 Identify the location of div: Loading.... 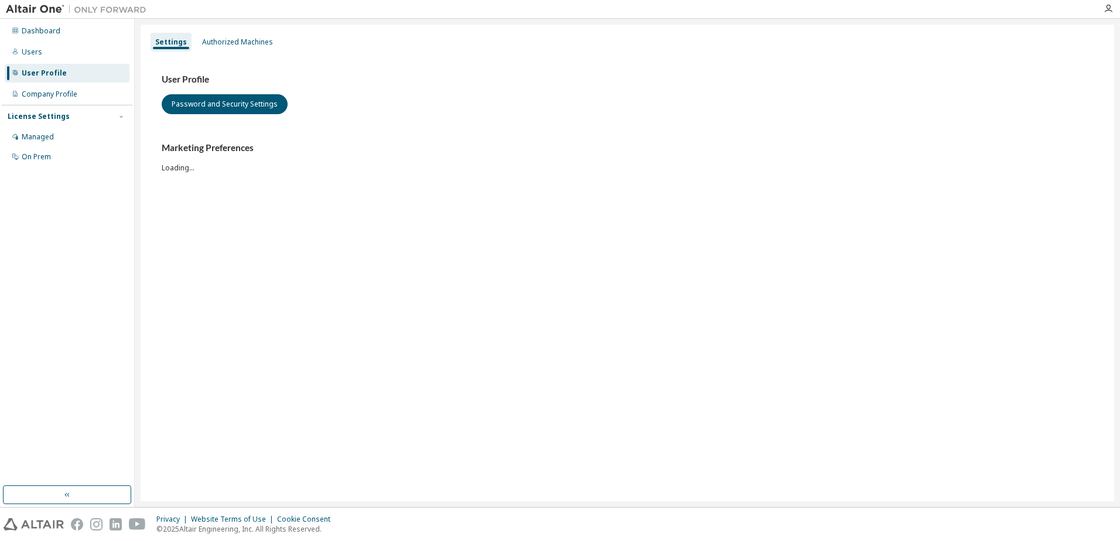
(628, 157).